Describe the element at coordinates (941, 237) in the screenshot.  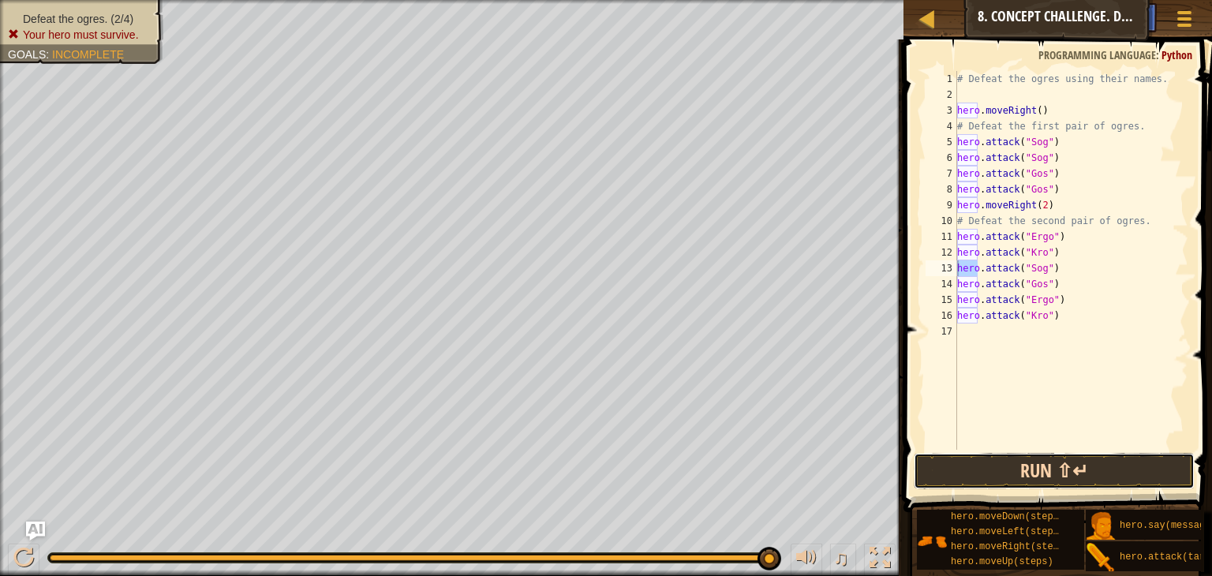
I see `div: 11` at that location.